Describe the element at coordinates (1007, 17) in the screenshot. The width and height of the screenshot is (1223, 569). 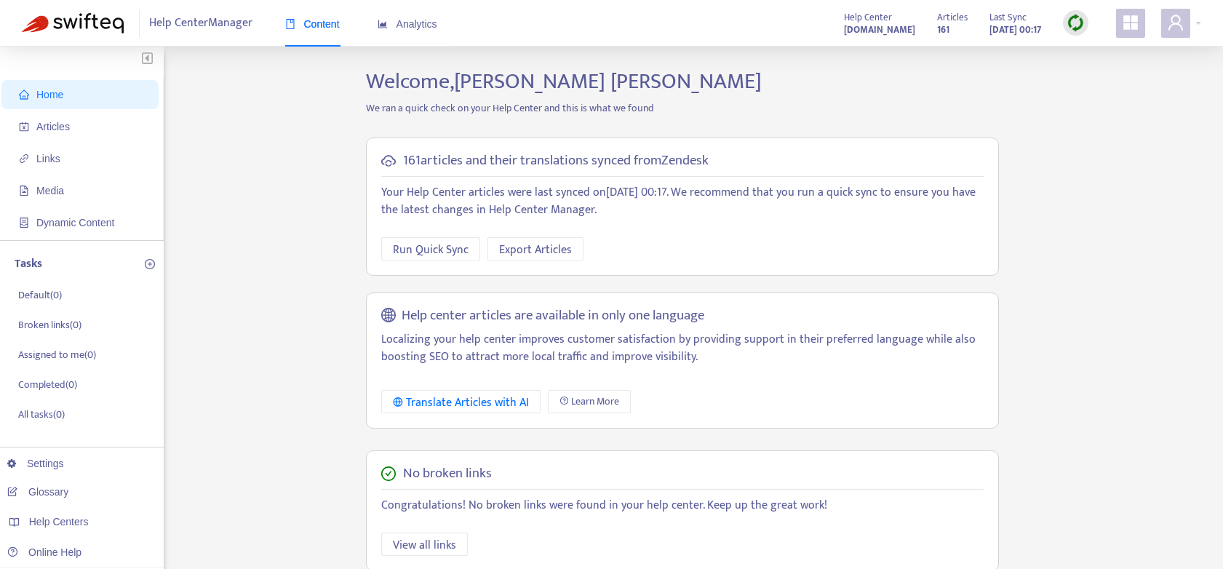
I see `span: Last Sync` at that location.